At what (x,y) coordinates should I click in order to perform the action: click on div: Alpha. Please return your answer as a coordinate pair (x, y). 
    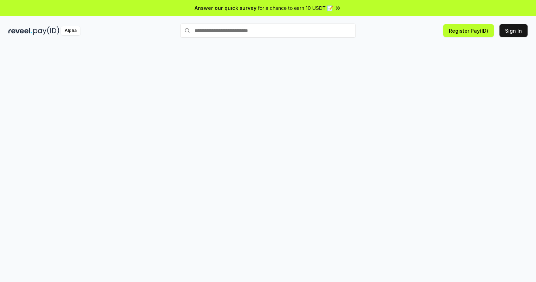
    Looking at the image, I should click on (71, 31).